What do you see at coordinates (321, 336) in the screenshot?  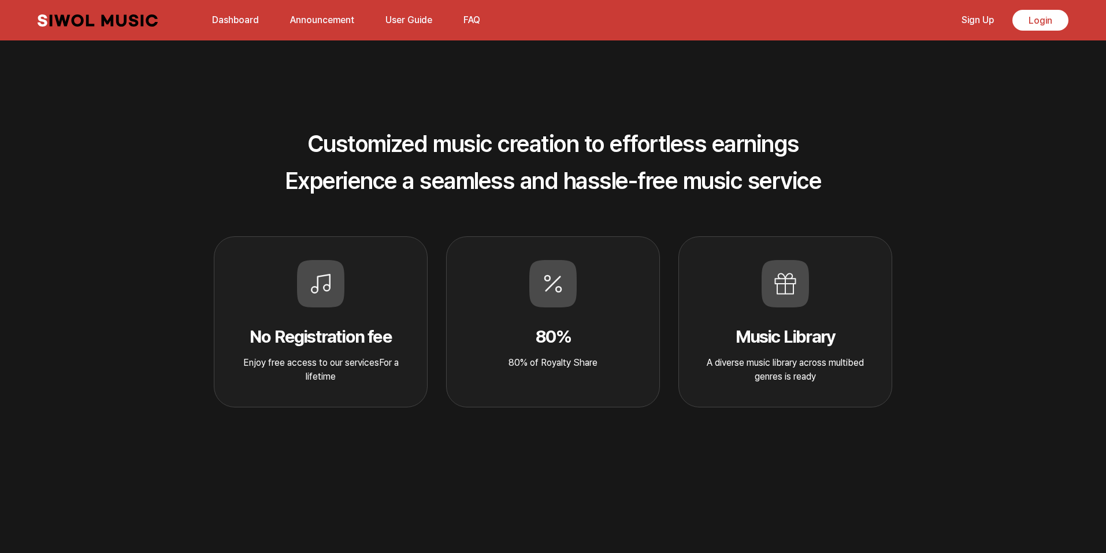 I see `strong: No Registration fee` at bounding box center [321, 336].